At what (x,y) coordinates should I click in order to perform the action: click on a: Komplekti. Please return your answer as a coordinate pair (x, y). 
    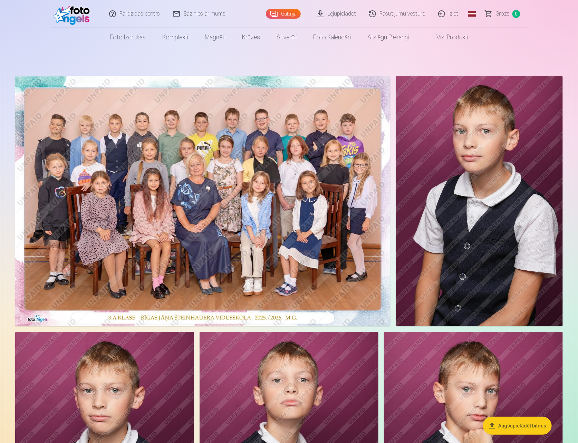
    Looking at the image, I should click on (175, 37).